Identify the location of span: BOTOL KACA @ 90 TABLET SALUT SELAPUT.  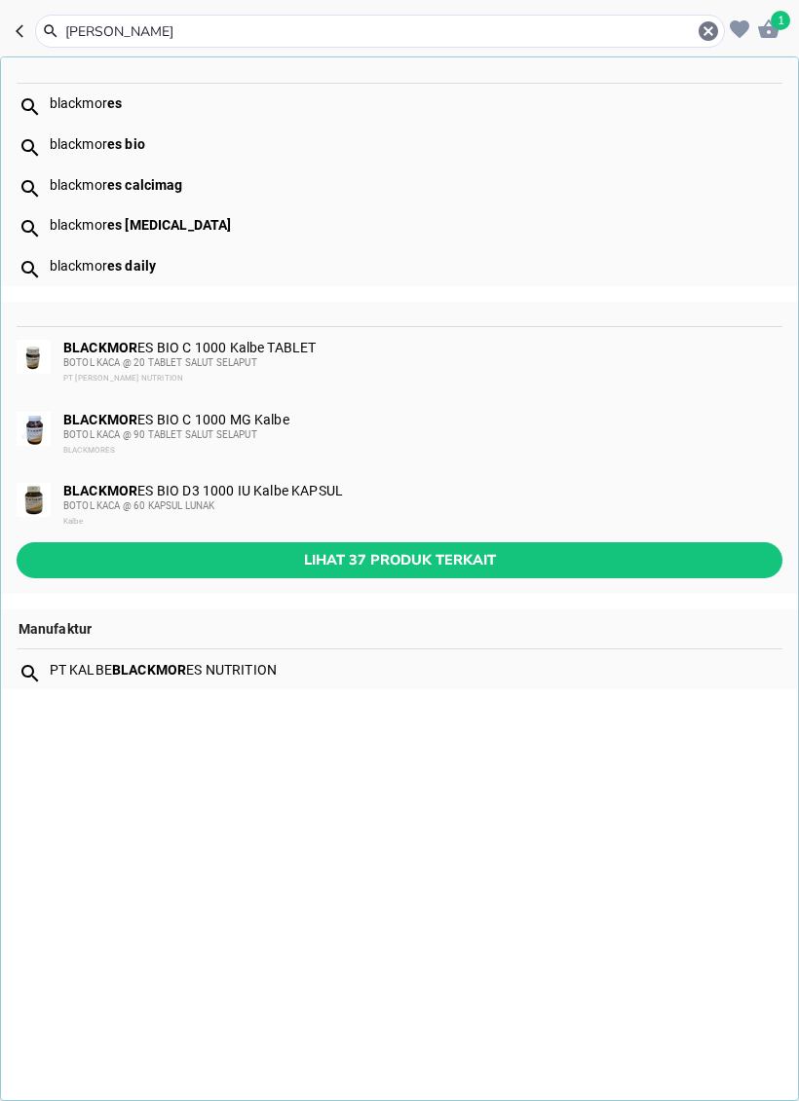
(160, 434).